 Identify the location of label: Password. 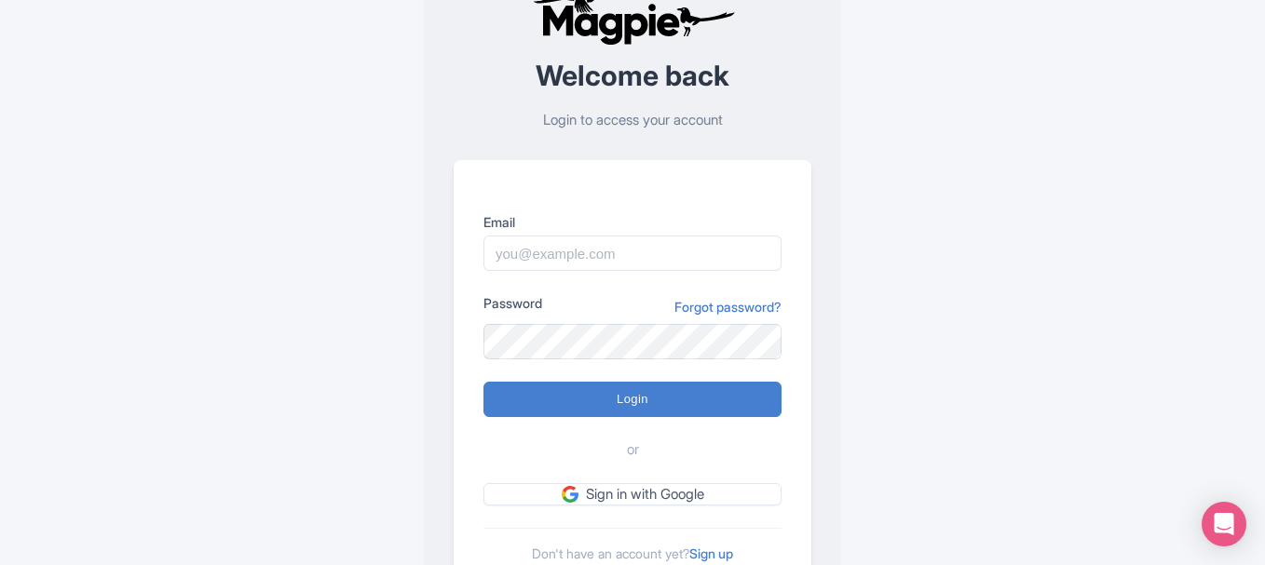
(512, 303).